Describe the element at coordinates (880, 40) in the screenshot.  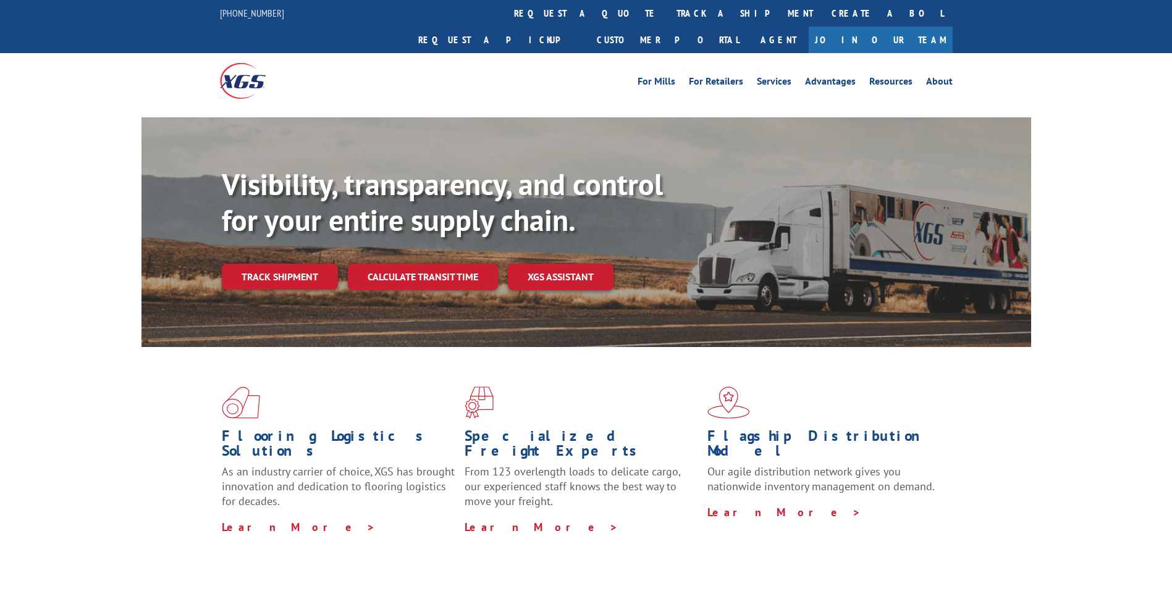
I see `a: Join Our Team` at that location.